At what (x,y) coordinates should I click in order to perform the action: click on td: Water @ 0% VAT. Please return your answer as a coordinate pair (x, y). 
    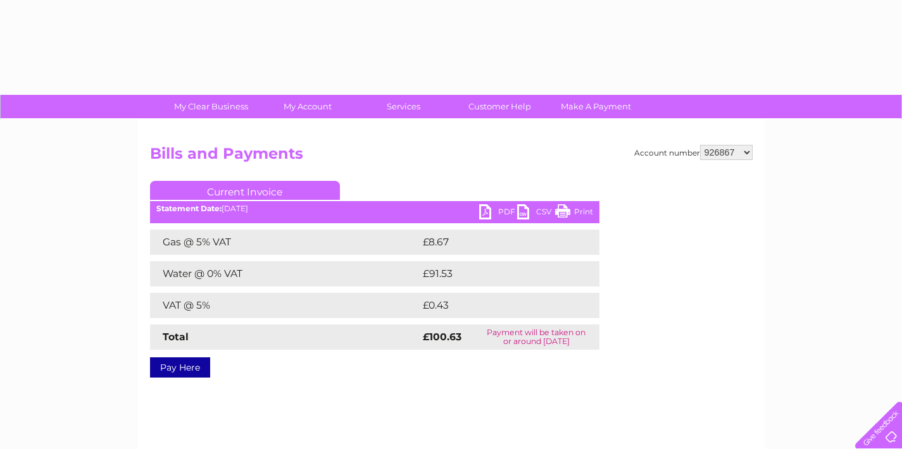
    Looking at the image, I should click on (285, 274).